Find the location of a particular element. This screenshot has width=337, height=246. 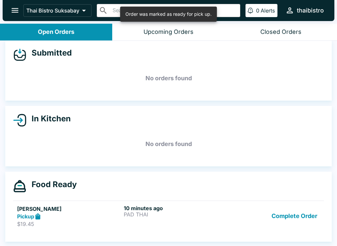

button: thaibistro is located at coordinates (305, 10).